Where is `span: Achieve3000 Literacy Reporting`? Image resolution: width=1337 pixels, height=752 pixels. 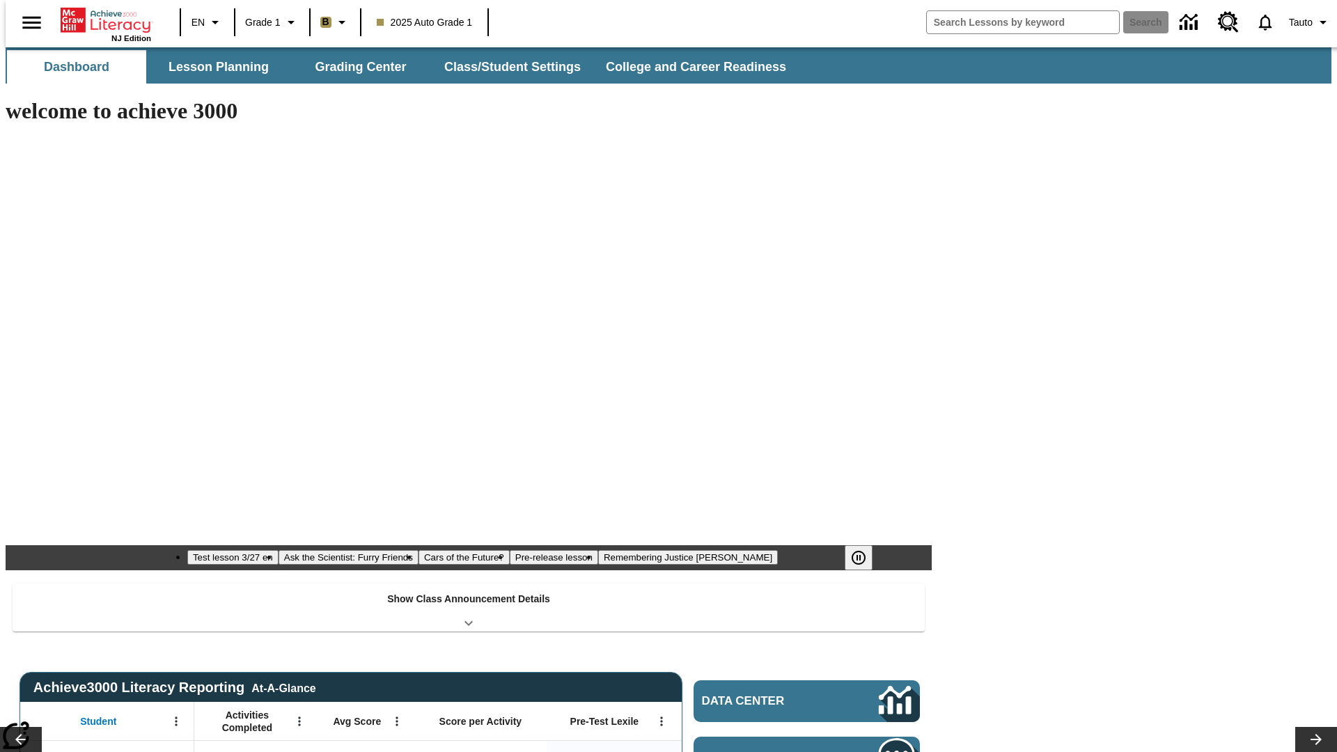
span: Achieve3000 Literacy Reporting is located at coordinates (175, 687).